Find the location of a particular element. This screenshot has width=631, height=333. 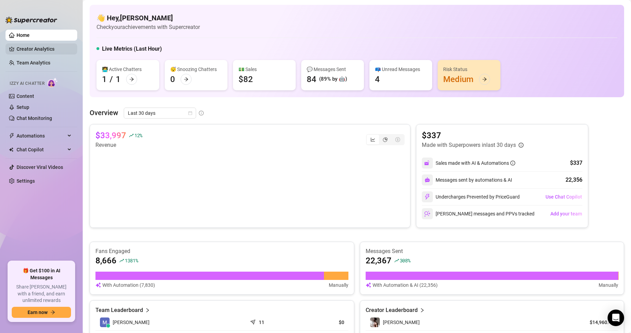

div: 👩‍💻 Active Chatters is located at coordinates (128, 69).